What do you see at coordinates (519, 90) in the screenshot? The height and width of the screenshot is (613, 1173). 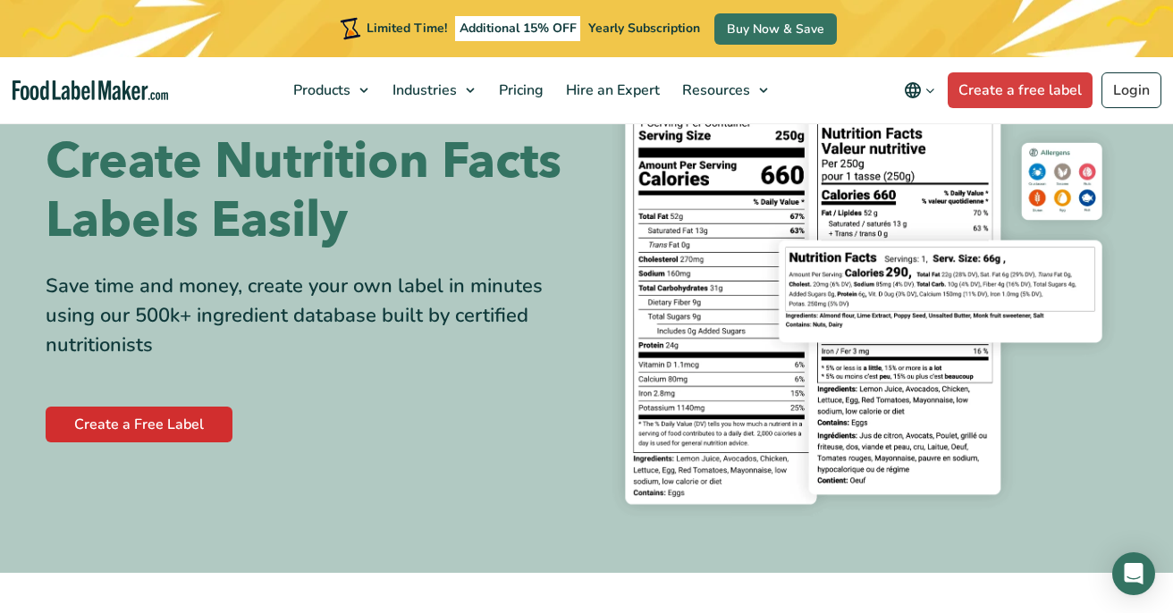 I see `span: Pricing` at bounding box center [519, 90].